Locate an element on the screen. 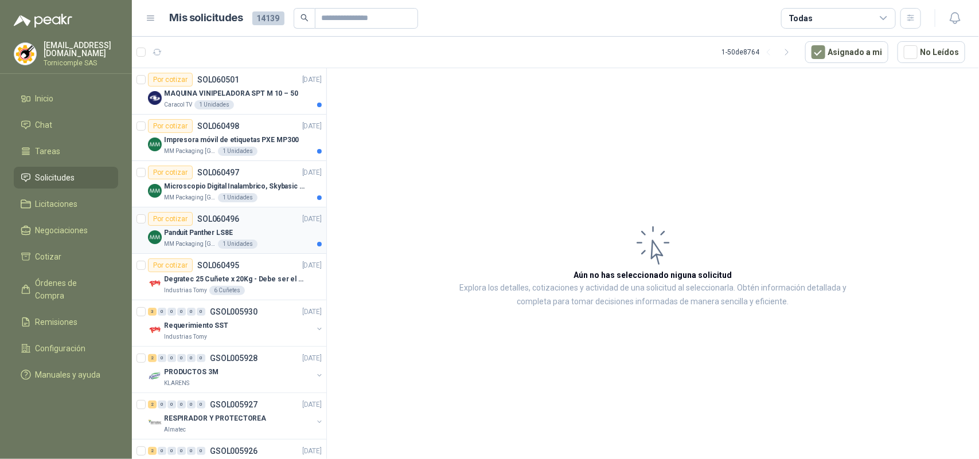 The image size is (979, 459). span: search is located at coordinates (305, 18).